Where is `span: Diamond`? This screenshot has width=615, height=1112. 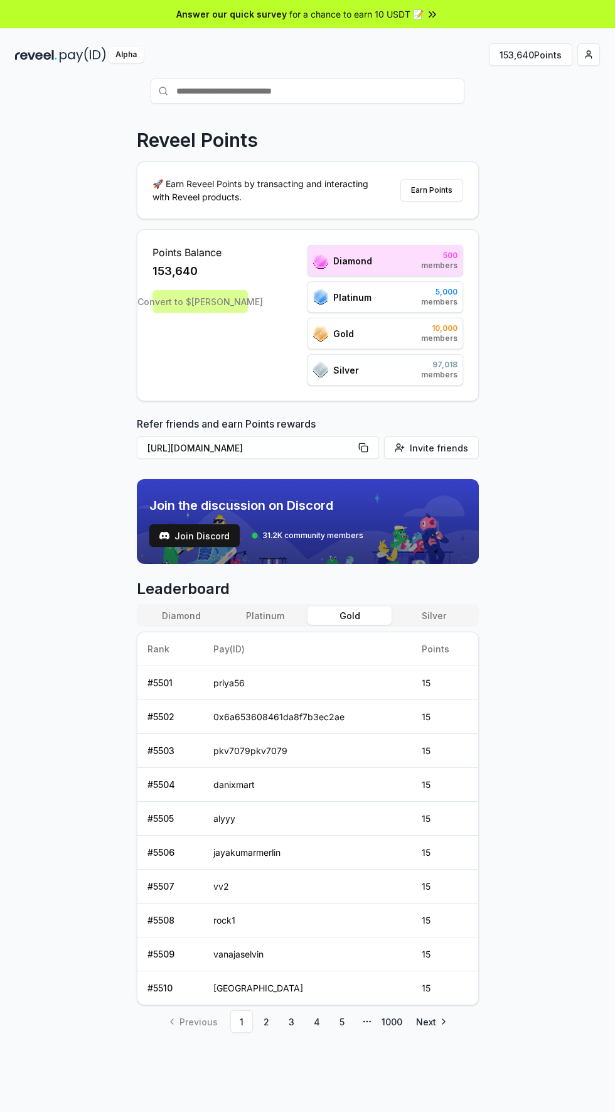
span: Diamond is located at coordinates (353, 261).